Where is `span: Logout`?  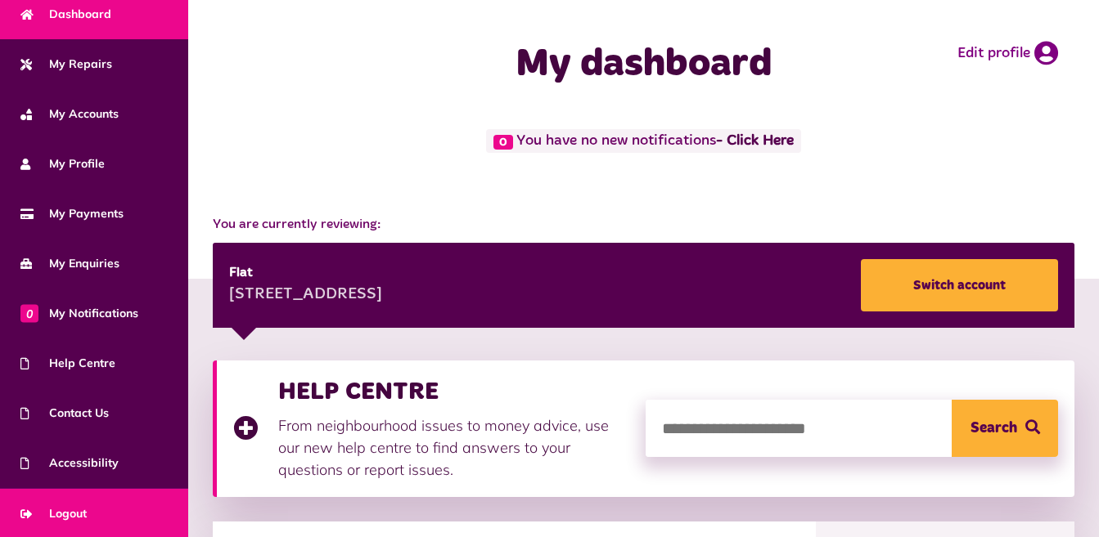 span: Logout is located at coordinates (53, 514).